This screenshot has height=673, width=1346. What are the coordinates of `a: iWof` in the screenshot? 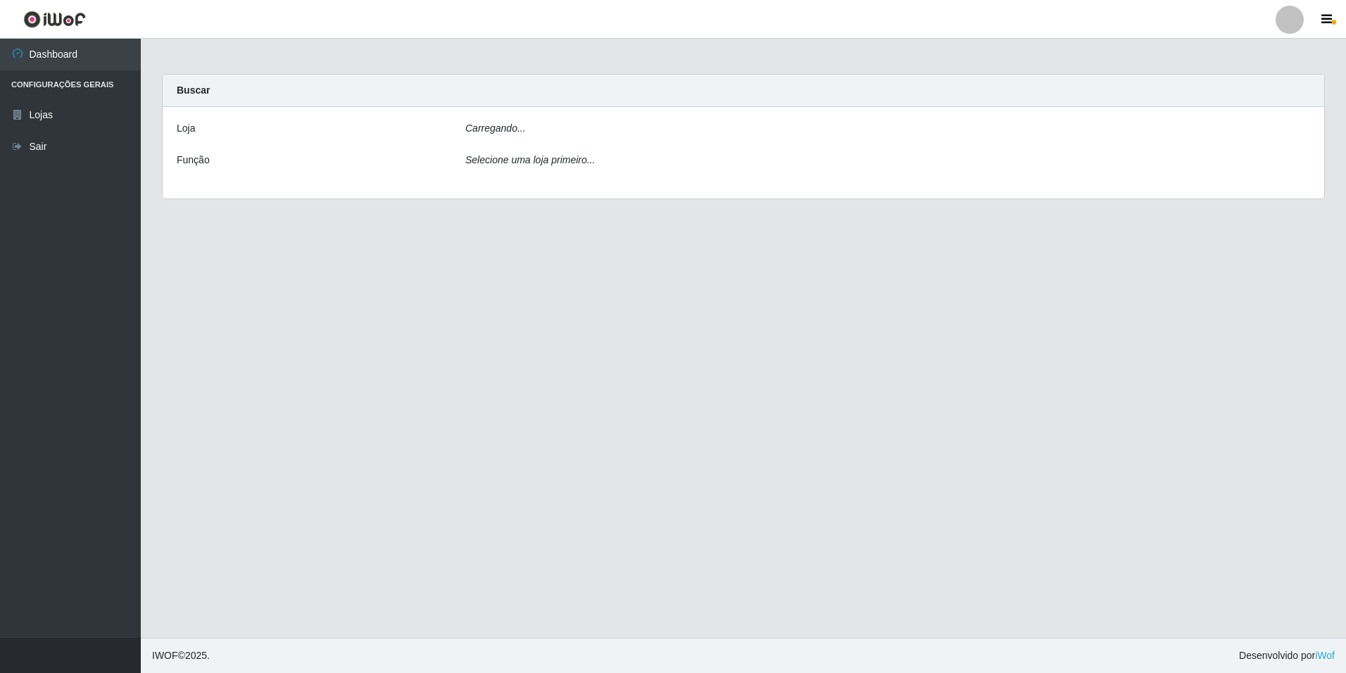 It's located at (1325, 655).